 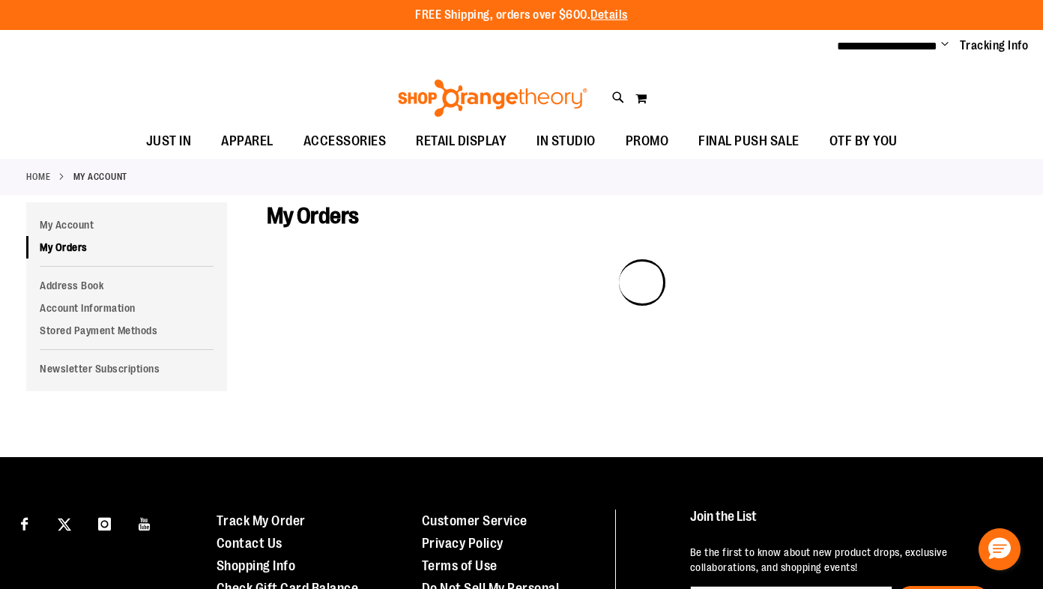 What do you see at coordinates (853, 523) in the screenshot?
I see `h4: Join the List` at bounding box center [853, 523].